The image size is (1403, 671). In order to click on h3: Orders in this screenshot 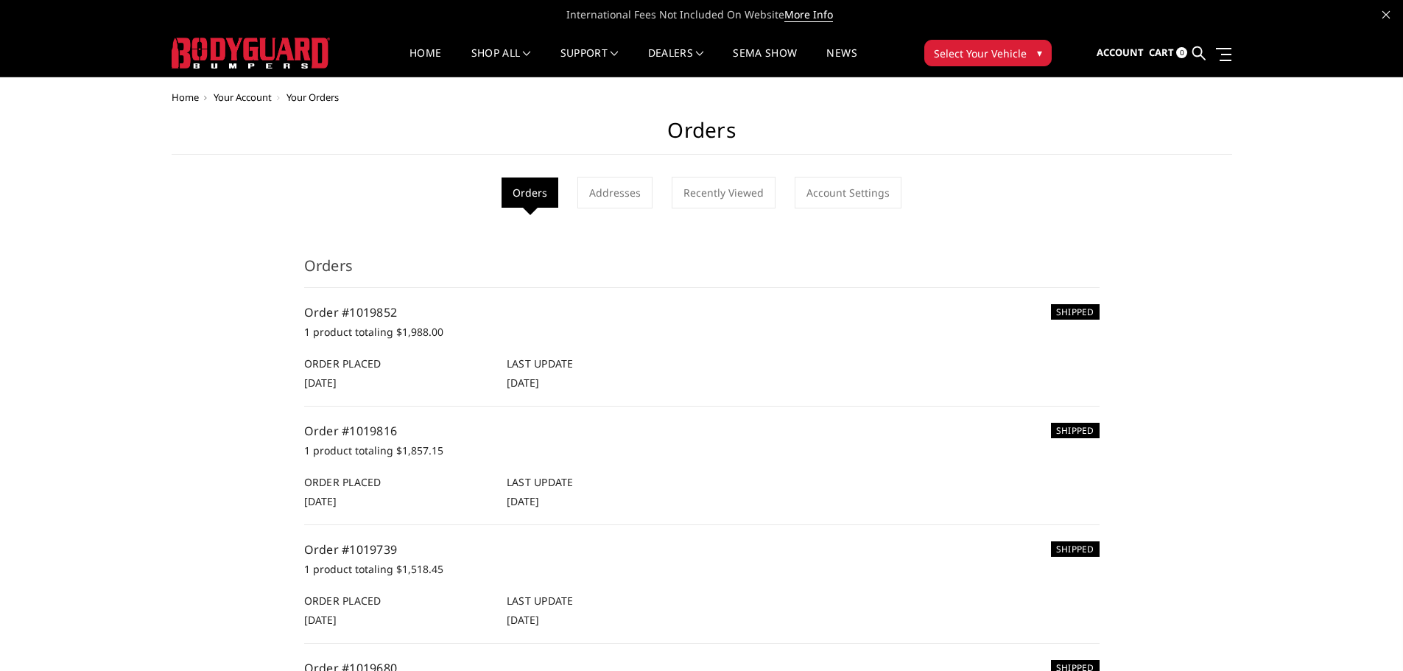, I will do `click(702, 271)`.